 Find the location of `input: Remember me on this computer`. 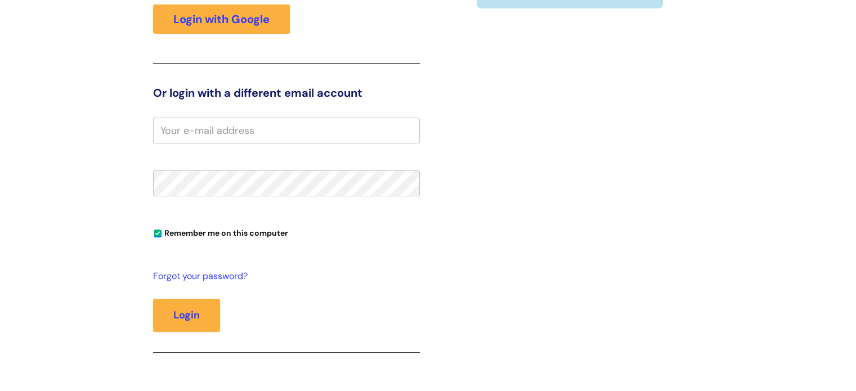

input: Remember me on this computer is located at coordinates (158, 234).